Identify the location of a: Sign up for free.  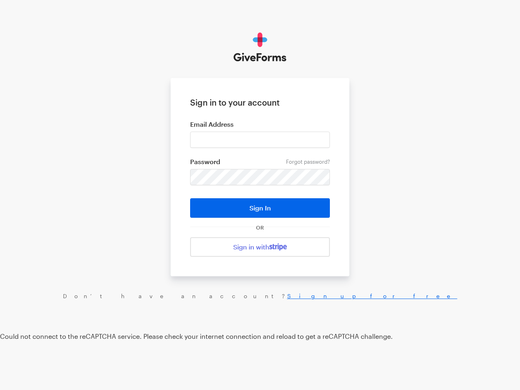
(372, 296).